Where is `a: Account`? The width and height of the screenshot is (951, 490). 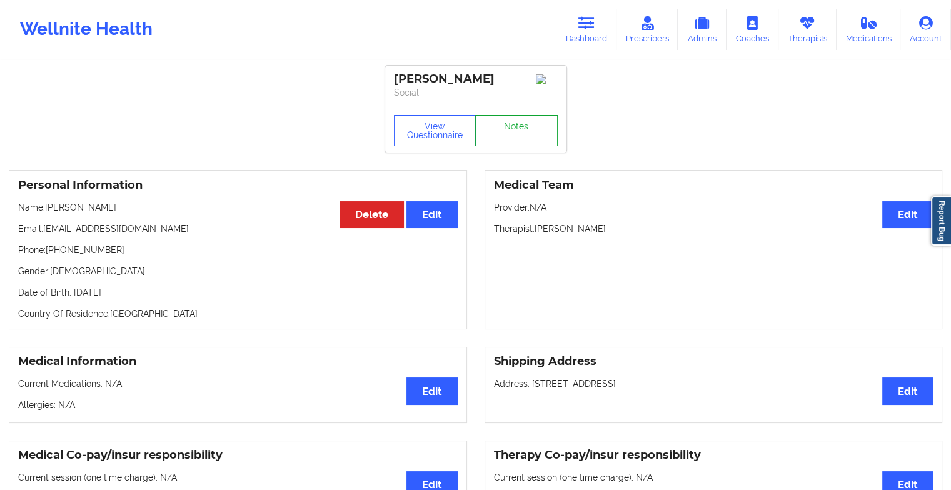
a: Account is located at coordinates (925, 29).